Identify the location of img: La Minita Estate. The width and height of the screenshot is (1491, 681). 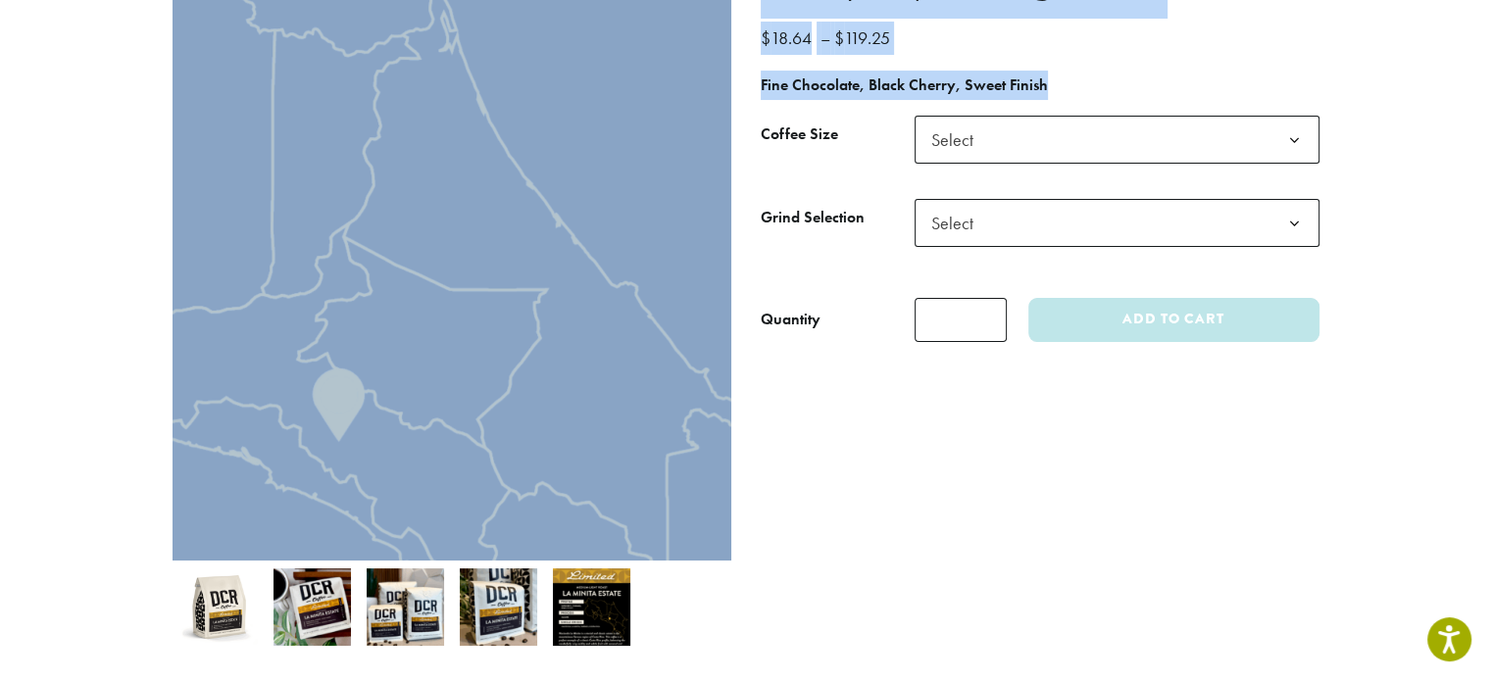
(219, 607).